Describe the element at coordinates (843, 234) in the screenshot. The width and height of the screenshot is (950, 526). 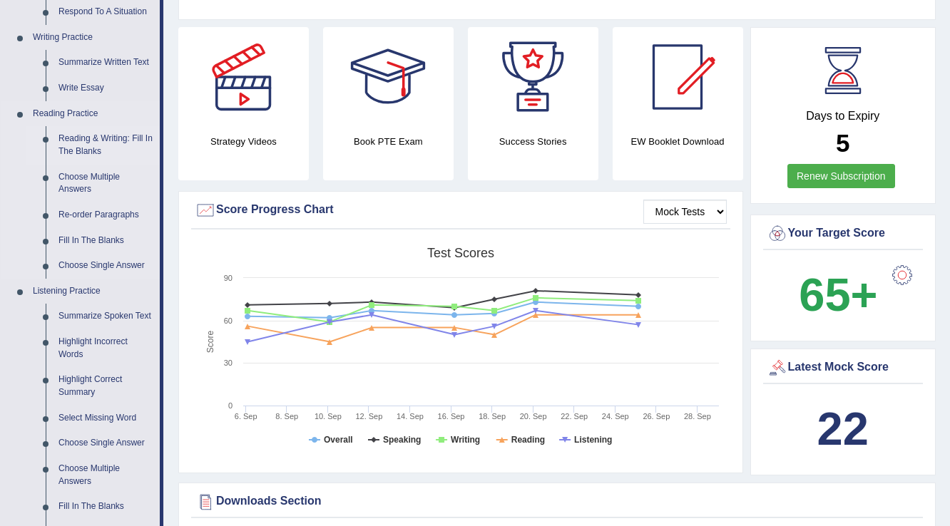
I see `div: Your Target Score` at that location.